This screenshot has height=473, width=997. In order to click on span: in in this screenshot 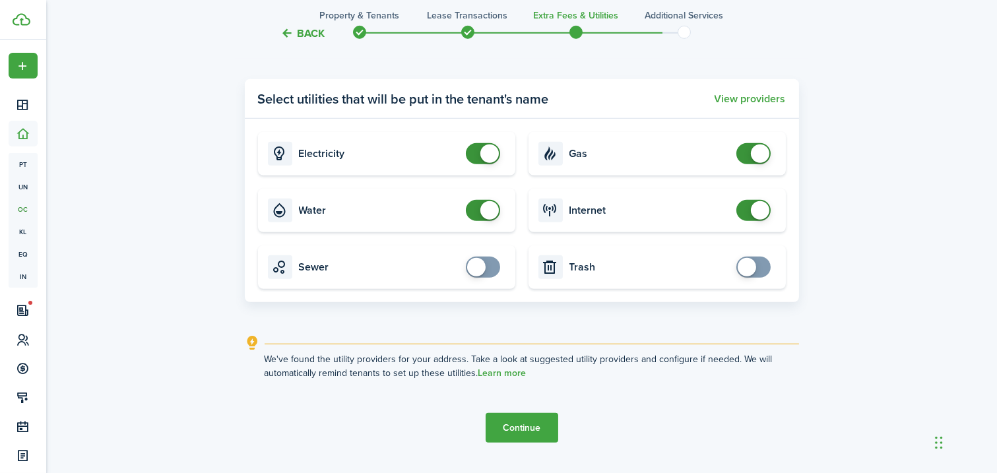, I will do `click(23, 277)`.